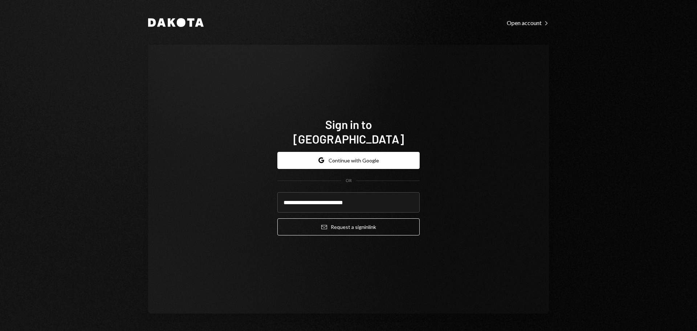 The image size is (697, 331). What do you see at coordinates (349, 227) in the screenshot?
I see `button: Request a signinlink` at bounding box center [349, 227].